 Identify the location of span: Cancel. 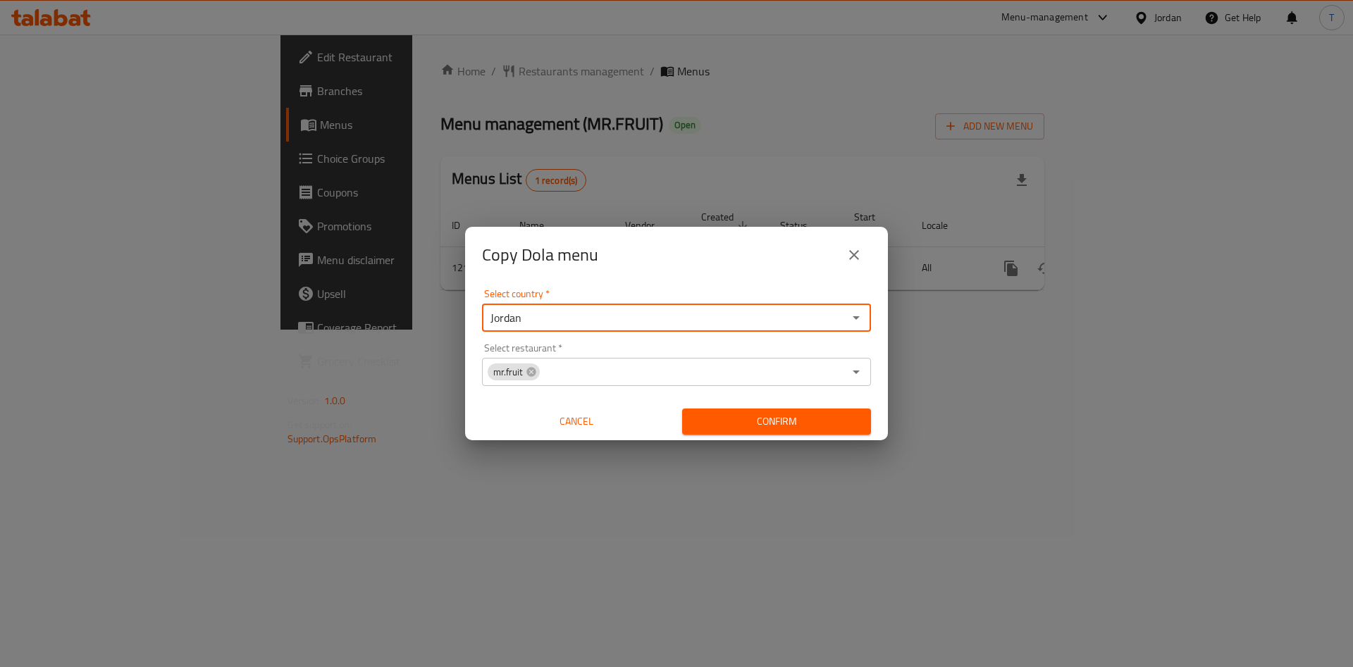
(576, 421).